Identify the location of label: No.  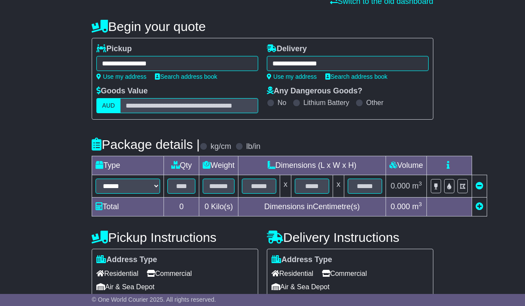
(282, 103).